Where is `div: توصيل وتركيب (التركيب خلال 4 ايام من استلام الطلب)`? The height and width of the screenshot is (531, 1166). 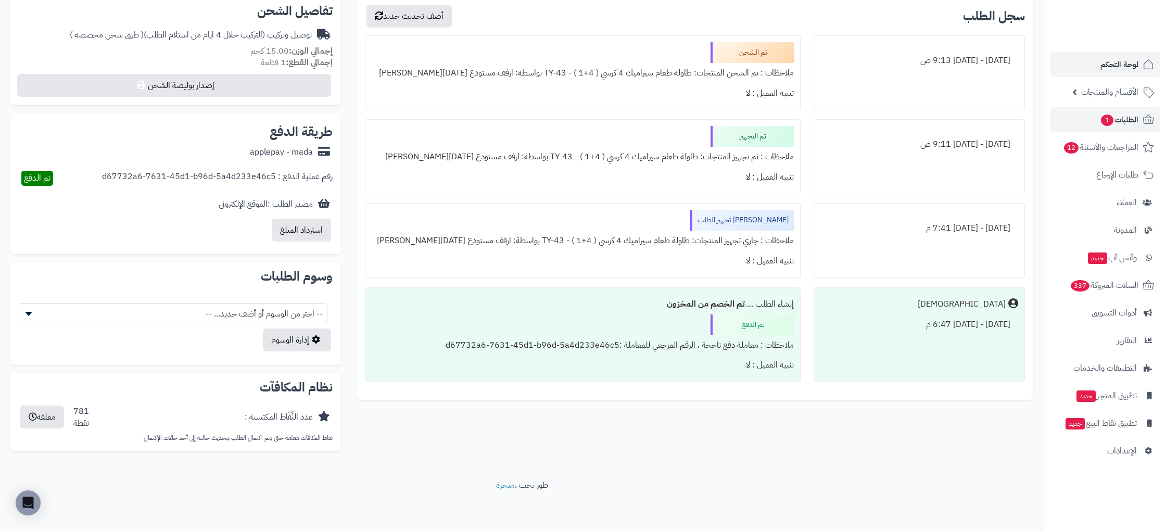
div: توصيل وتركيب (التركيب خلال 4 ايام من استلام الطلب) is located at coordinates (191, 35).